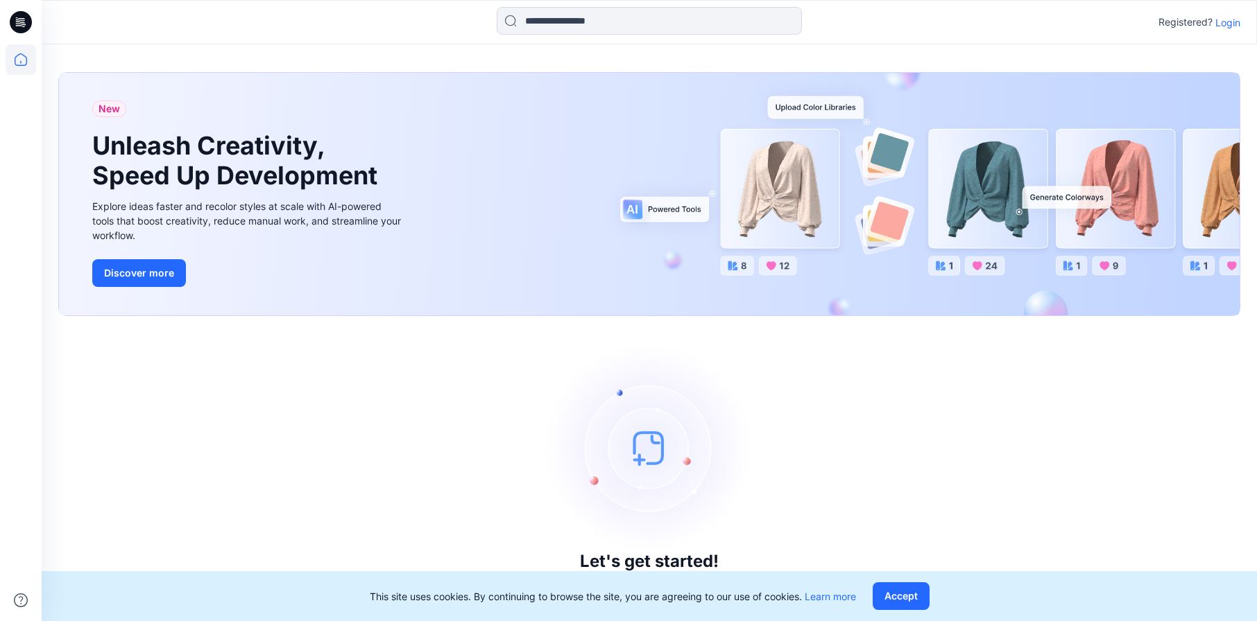  I want to click on p: This site uses cookies. By continuing to browse the site, you are agreeing to our use of cookies., so click(612, 596).